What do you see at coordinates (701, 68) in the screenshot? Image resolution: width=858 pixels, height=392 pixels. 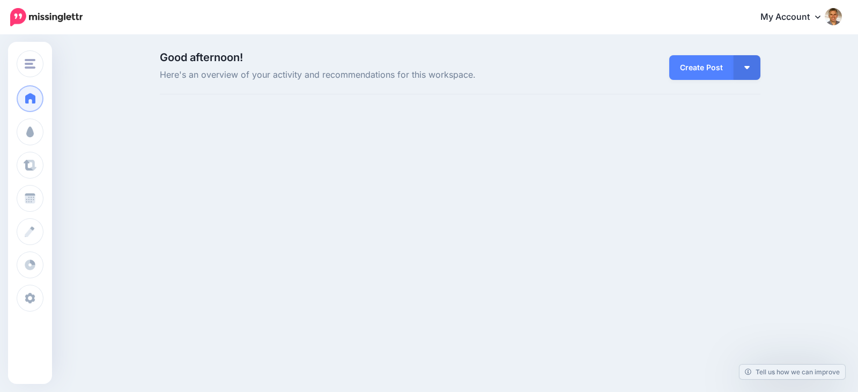 I see `a: Create Post` at bounding box center [701, 68].